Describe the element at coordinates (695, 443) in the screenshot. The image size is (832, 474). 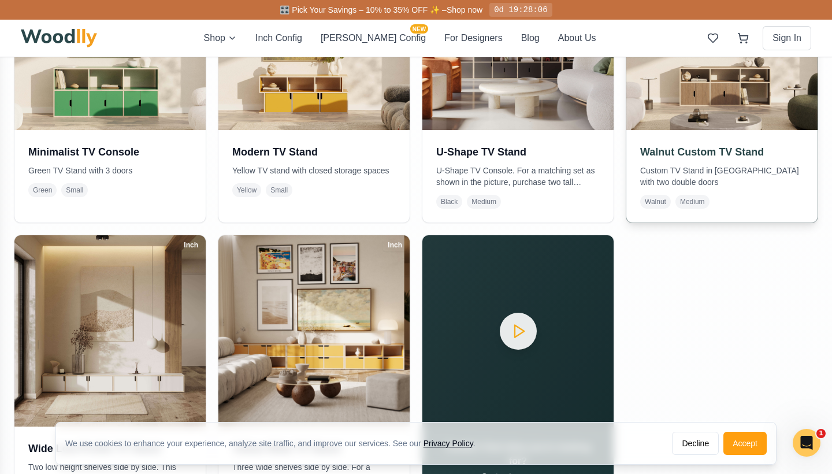
I see `button: Decline` at that location.